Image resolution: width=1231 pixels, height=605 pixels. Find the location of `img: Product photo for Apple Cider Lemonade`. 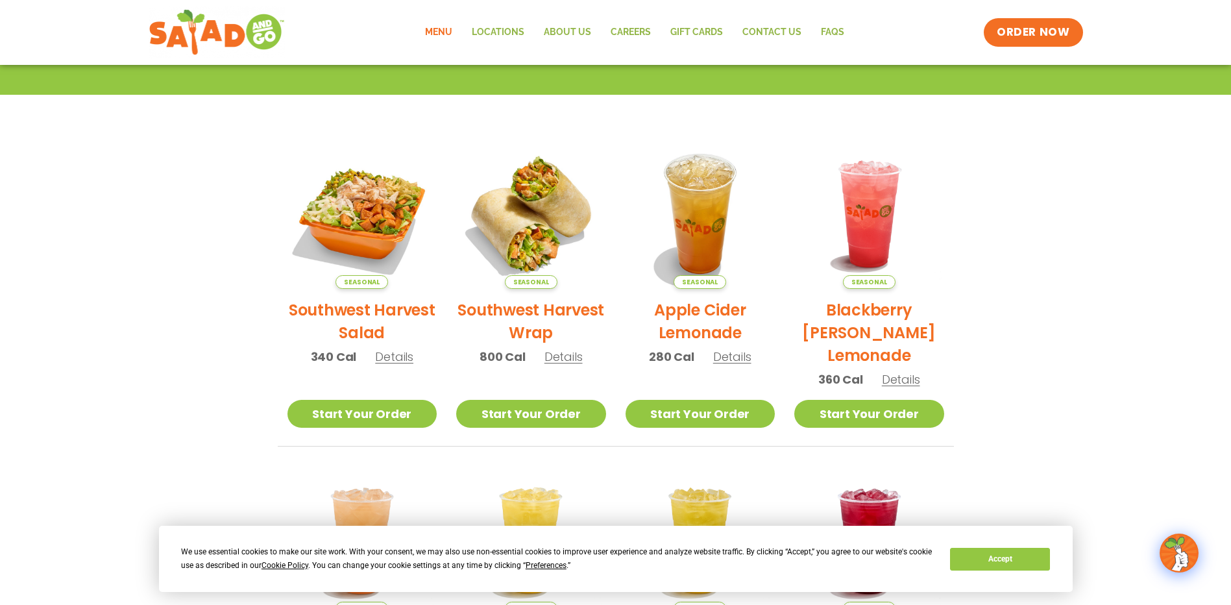

img: Product photo for Apple Cider Lemonade is located at coordinates (700, 213).